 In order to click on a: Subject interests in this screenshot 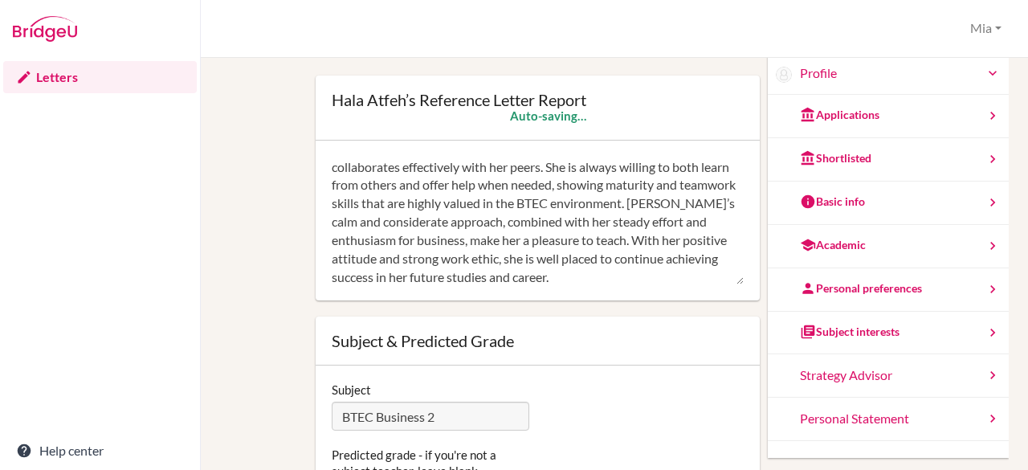, I will do `click(888, 333)`.